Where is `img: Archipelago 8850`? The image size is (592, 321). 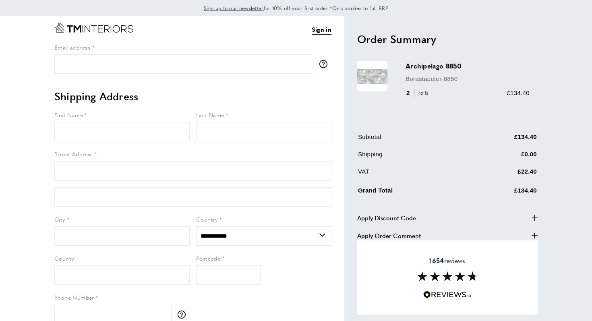 img: Archipelago 8850 is located at coordinates (372, 76).